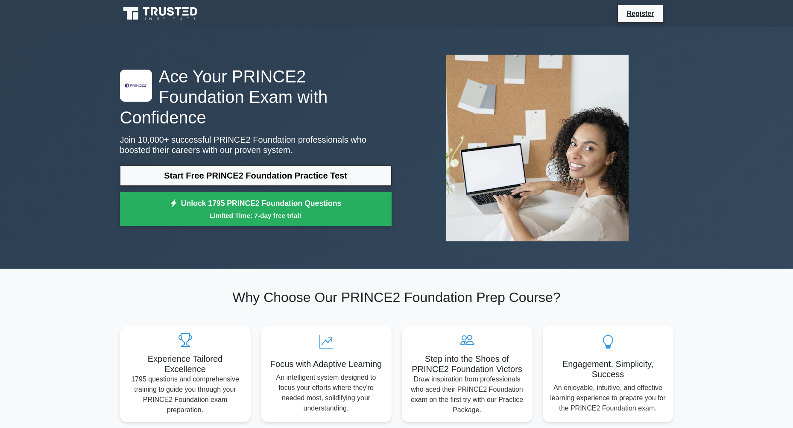  What do you see at coordinates (185, 364) in the screenshot?
I see `h5: Experience Tailored Excellence` at bounding box center [185, 364].